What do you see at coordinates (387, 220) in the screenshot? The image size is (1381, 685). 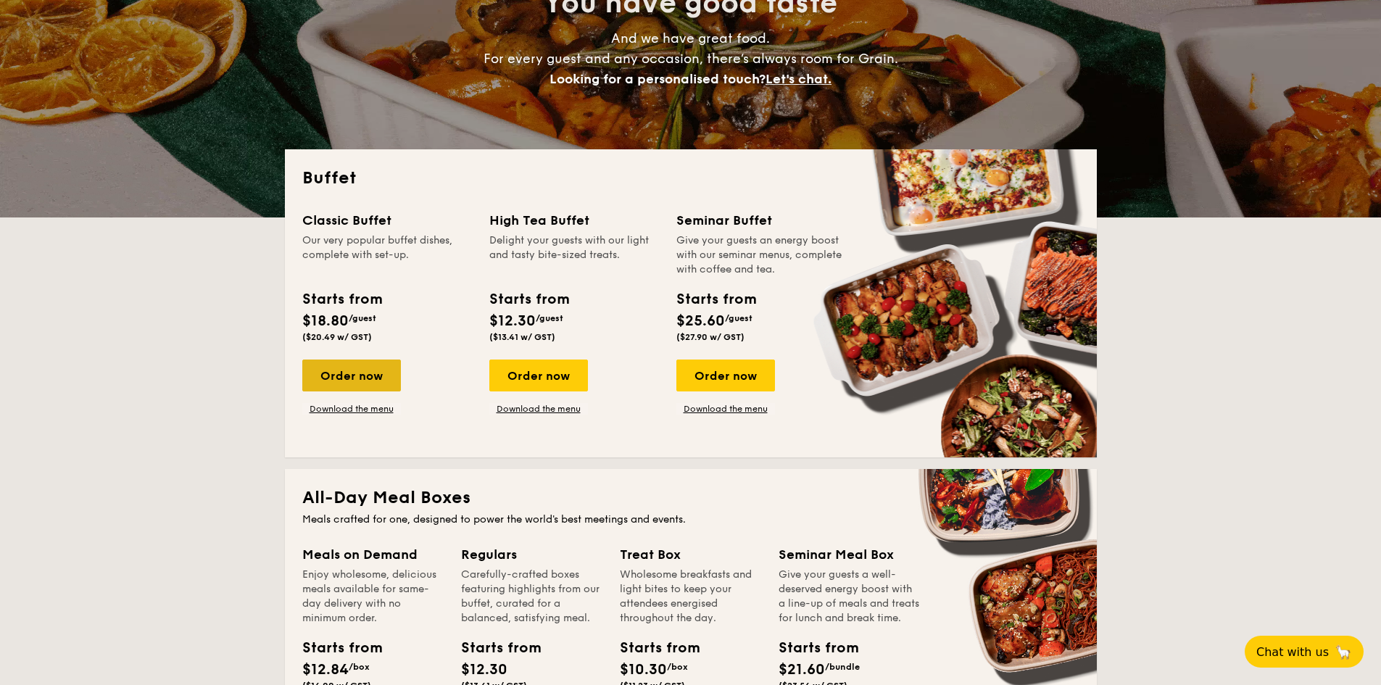 I see `div: Classic Buffet` at bounding box center [387, 220].